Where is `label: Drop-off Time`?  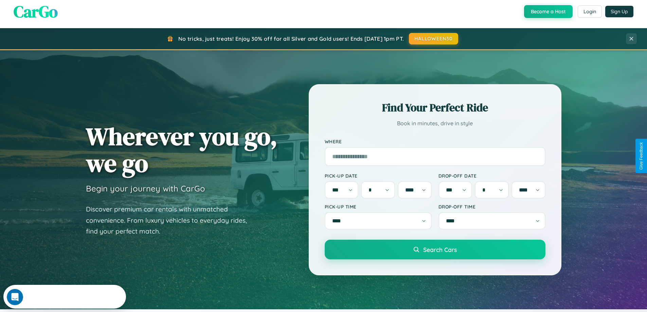
label: Drop-off Time is located at coordinates (492, 207).